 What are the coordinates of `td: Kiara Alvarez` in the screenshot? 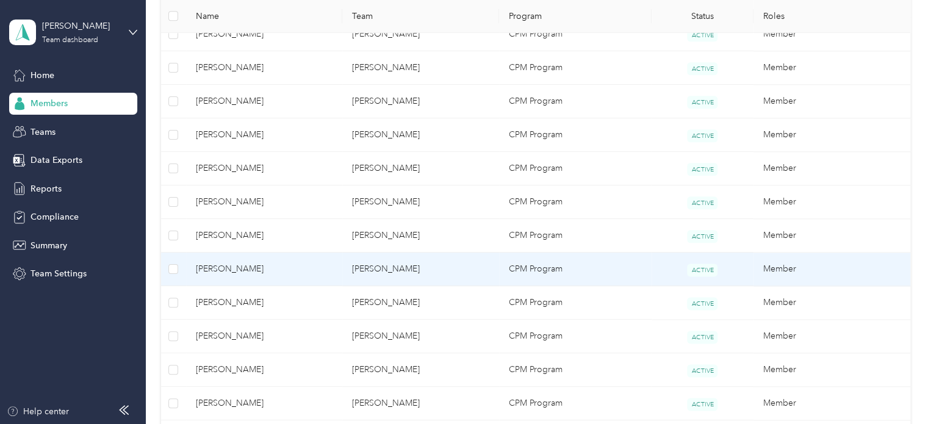 It's located at (264, 403).